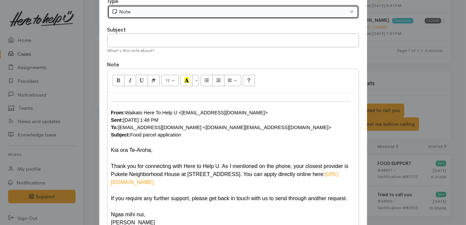  Describe the element at coordinates (142, 80) in the screenshot. I see `button: Underline (CTRL+U)` at that location.